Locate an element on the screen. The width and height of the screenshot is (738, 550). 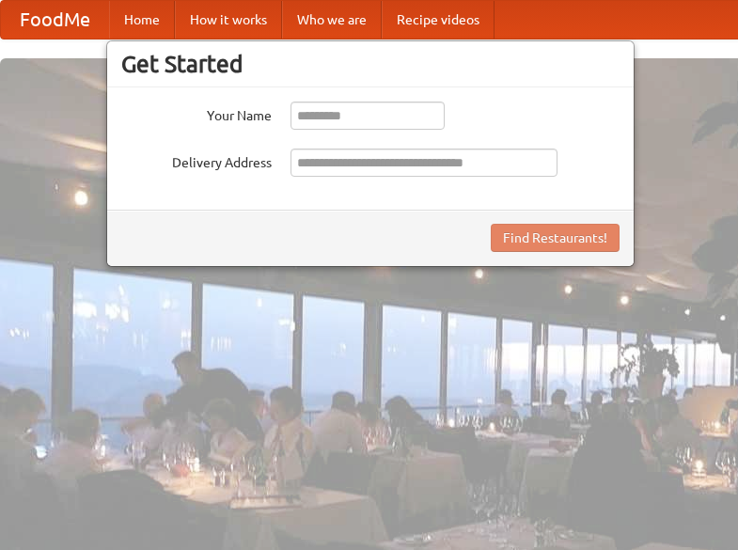
a: Who we are is located at coordinates (332, 20).